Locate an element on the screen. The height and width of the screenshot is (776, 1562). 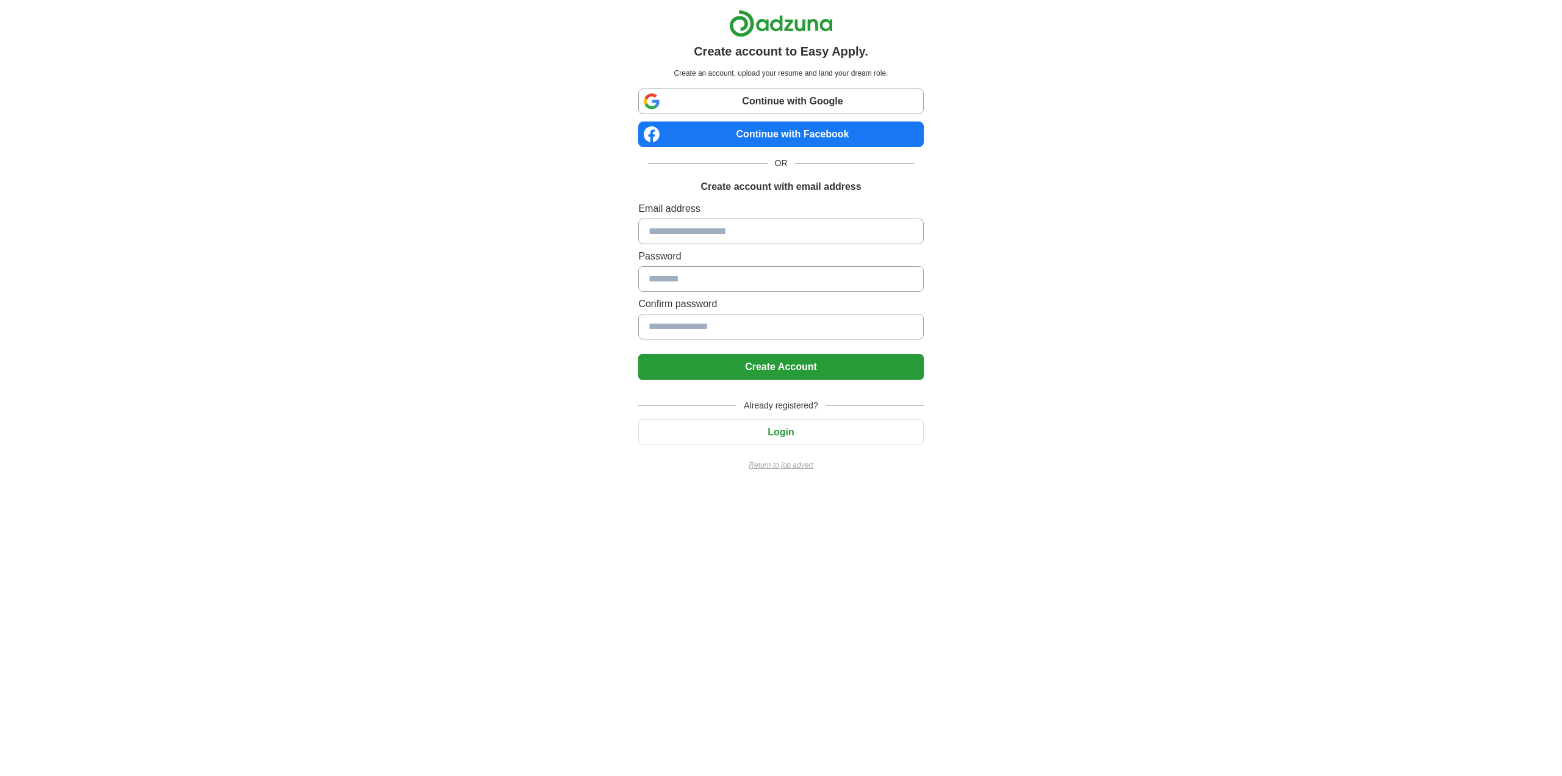
button: Login is located at coordinates (781, 432).